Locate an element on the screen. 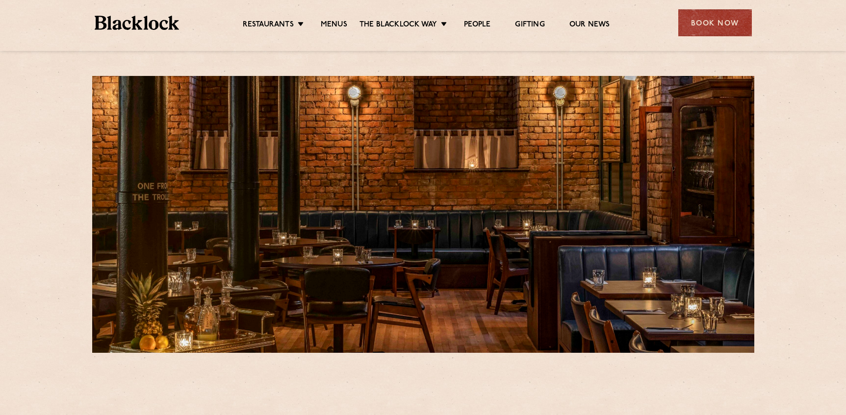 The height and width of the screenshot is (415, 846). a: People is located at coordinates (477, 26).